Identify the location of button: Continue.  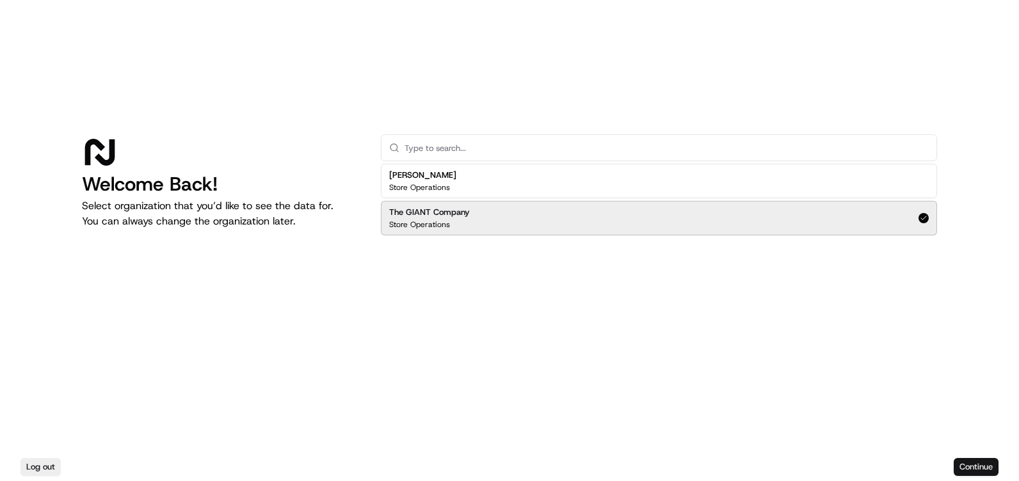
(976, 467).